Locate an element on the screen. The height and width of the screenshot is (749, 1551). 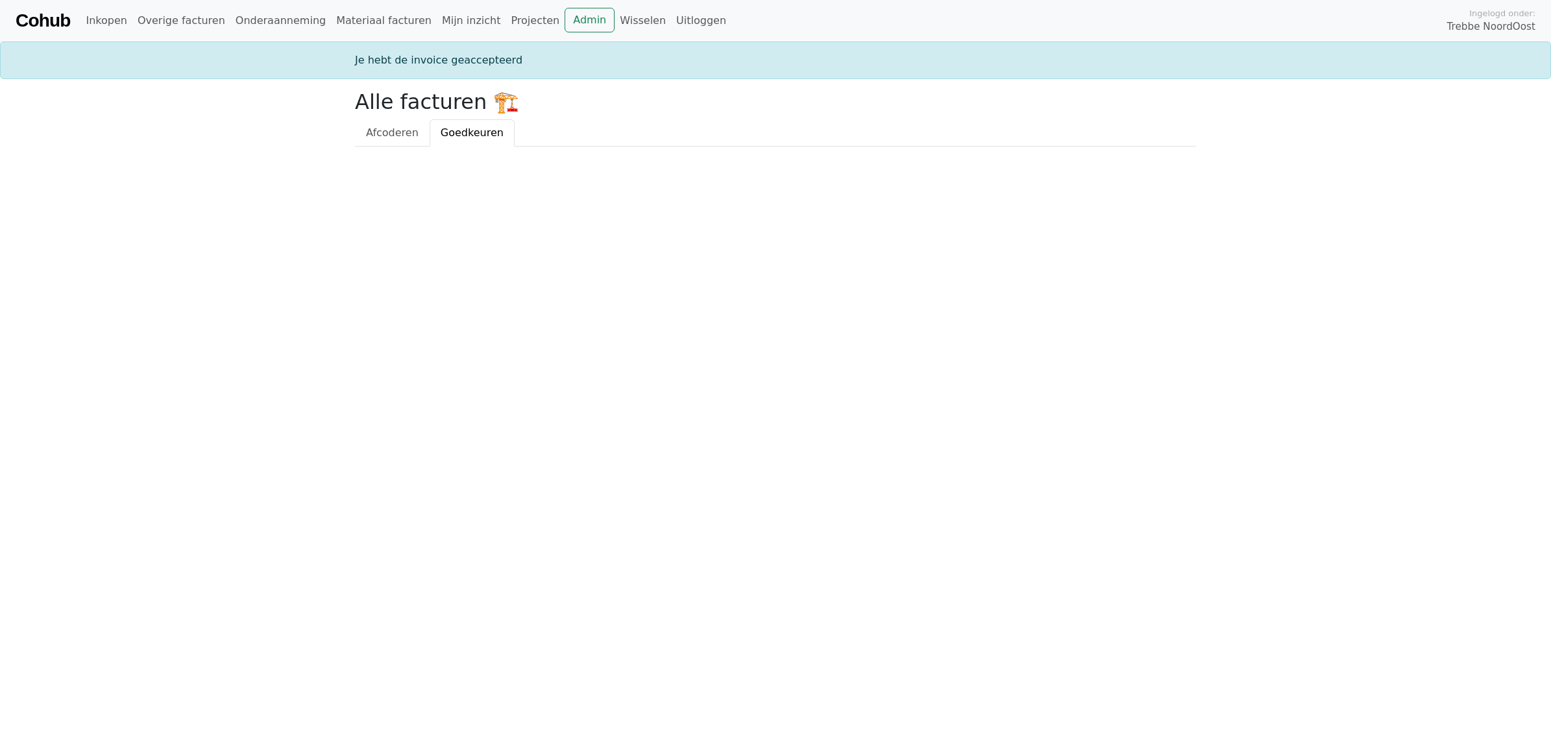
span: Trebbe NoordOost is located at coordinates (1491, 27).